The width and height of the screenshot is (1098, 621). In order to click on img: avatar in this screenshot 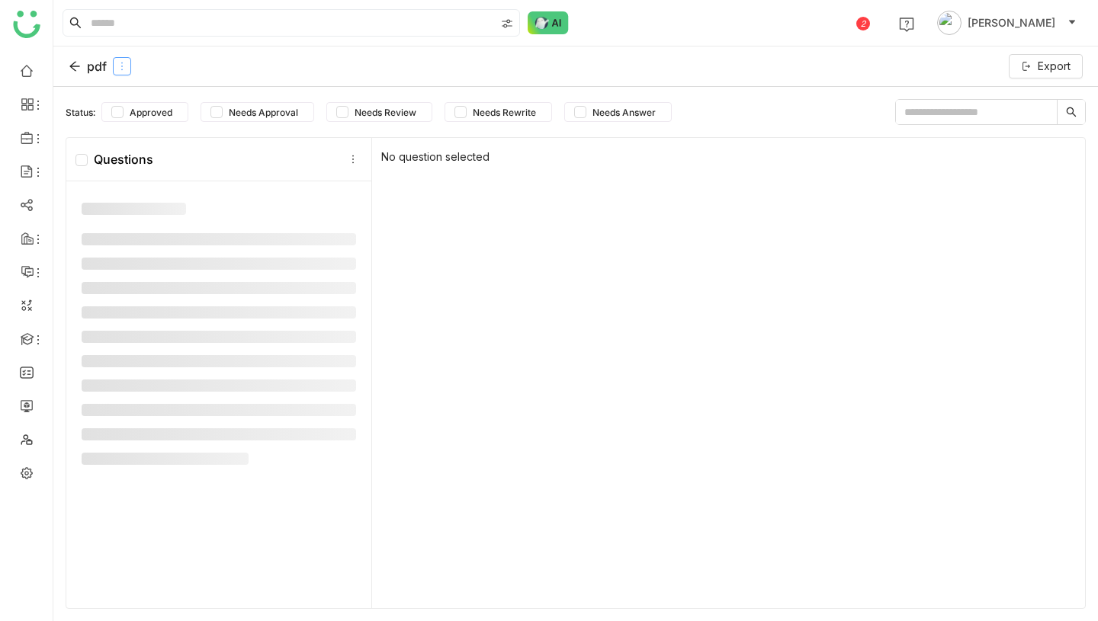, I will do `click(949, 23)`.